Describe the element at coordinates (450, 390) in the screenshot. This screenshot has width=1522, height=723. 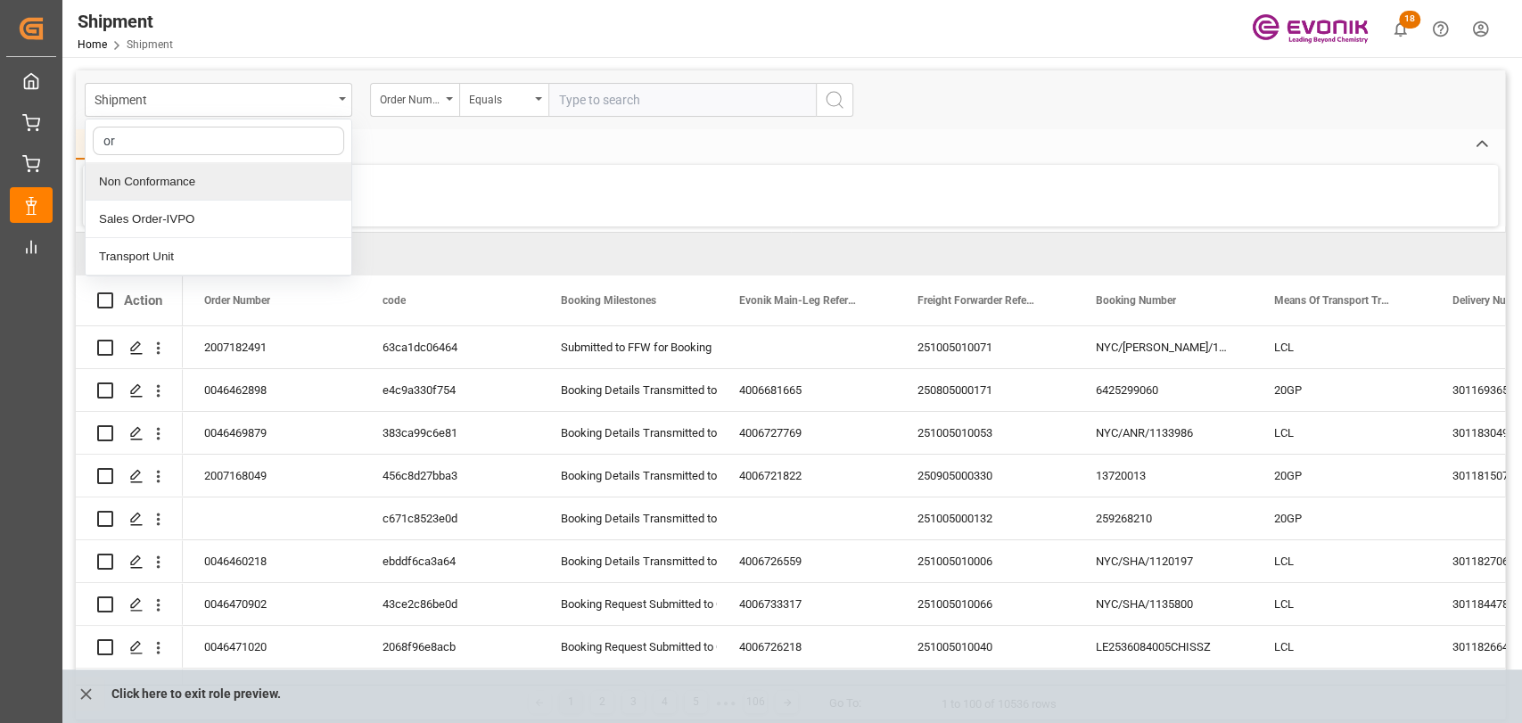
I see `div: e4c9a330f754` at that location.